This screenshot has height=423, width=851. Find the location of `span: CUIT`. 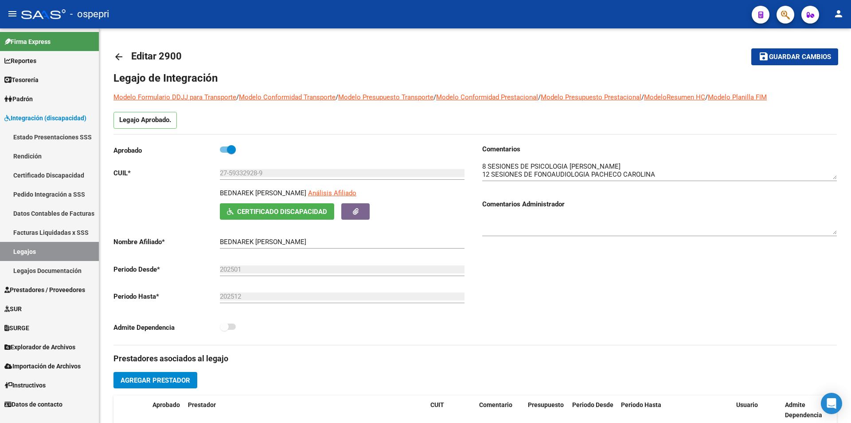

span: CUIT is located at coordinates (437, 404).